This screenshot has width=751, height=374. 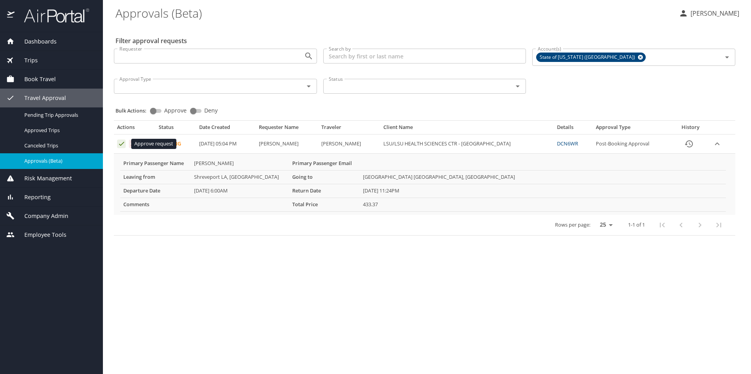 What do you see at coordinates (175, 111) in the screenshot?
I see `span: Approve` at bounding box center [175, 111].